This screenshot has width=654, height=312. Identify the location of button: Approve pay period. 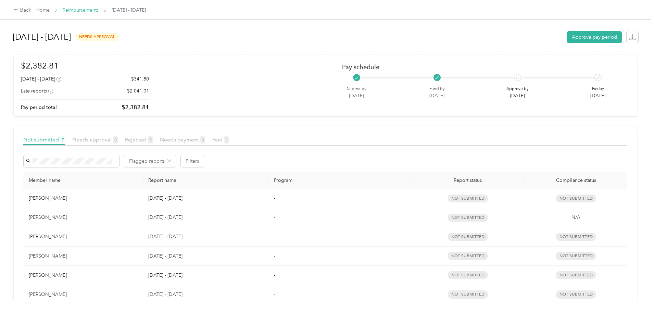
(594, 37).